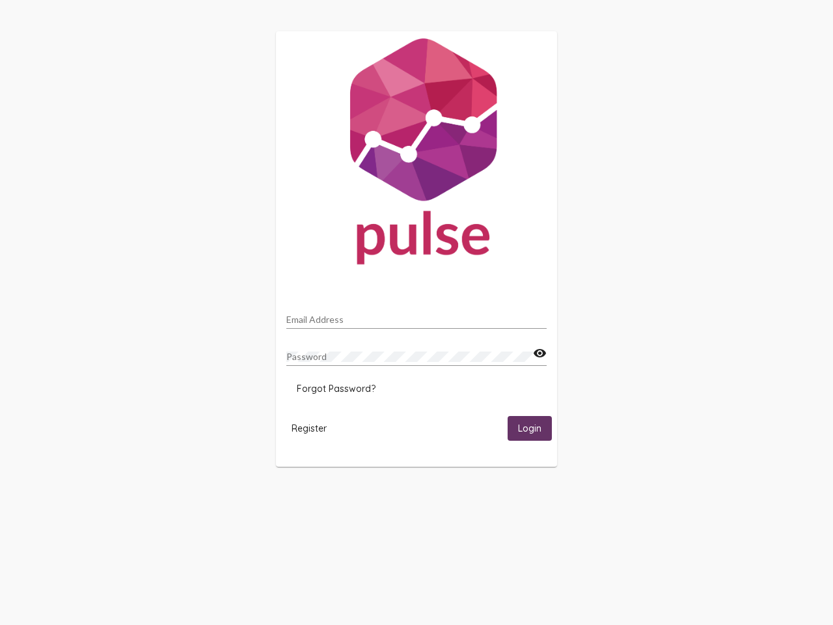 The image size is (833, 625). I want to click on button: Register, so click(309, 428).